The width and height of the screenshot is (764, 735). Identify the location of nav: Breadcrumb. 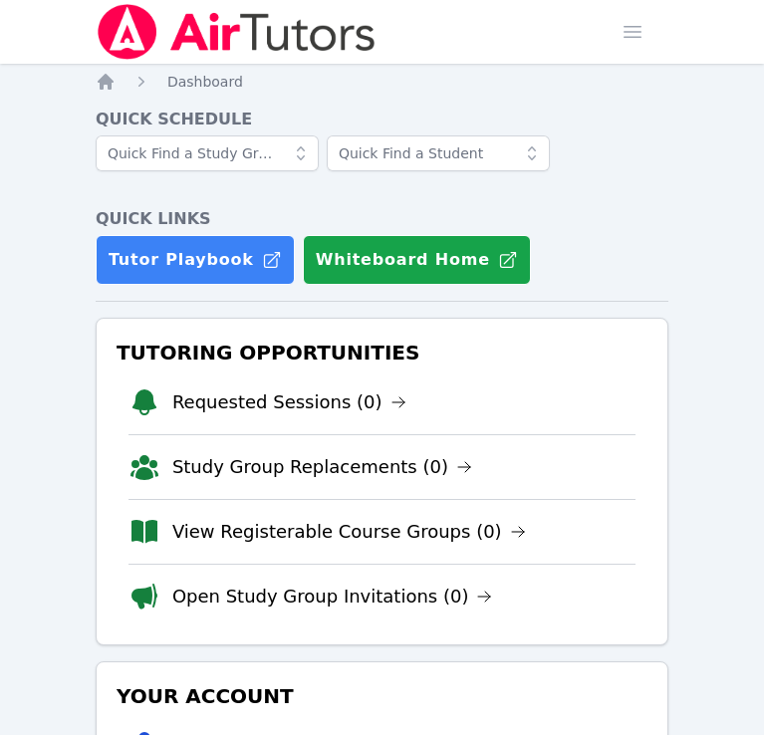
(382, 82).